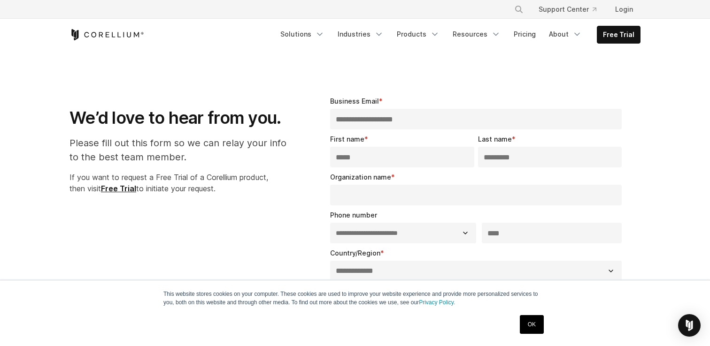 This screenshot has height=346, width=710. Describe the element at coordinates (183, 118) in the screenshot. I see `h1: We’d love to hear from you.` at that location.